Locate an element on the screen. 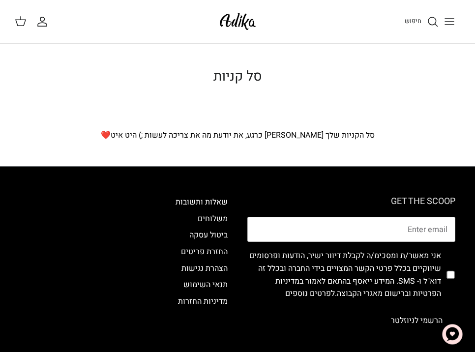  button: הרשמי לניוזלטר is located at coordinates (416, 321).